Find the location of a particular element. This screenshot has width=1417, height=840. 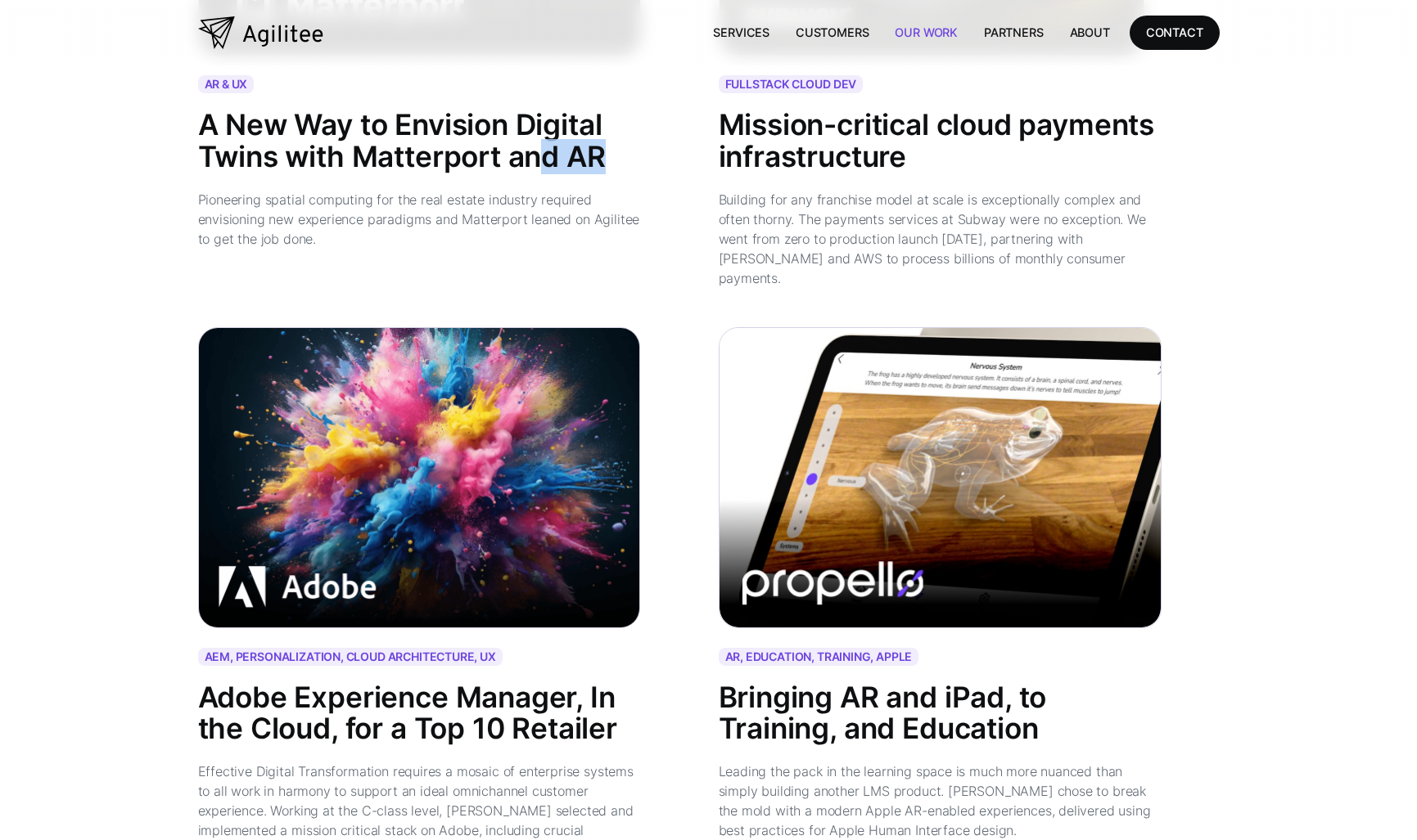

div: AR & UX is located at coordinates (226, 85).